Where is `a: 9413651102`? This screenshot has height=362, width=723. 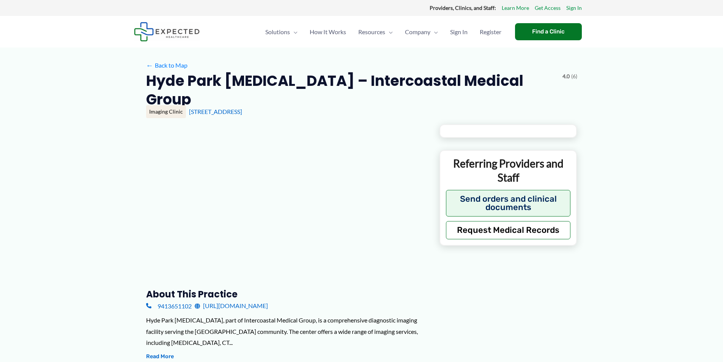 a: 9413651102 is located at coordinates (169, 306).